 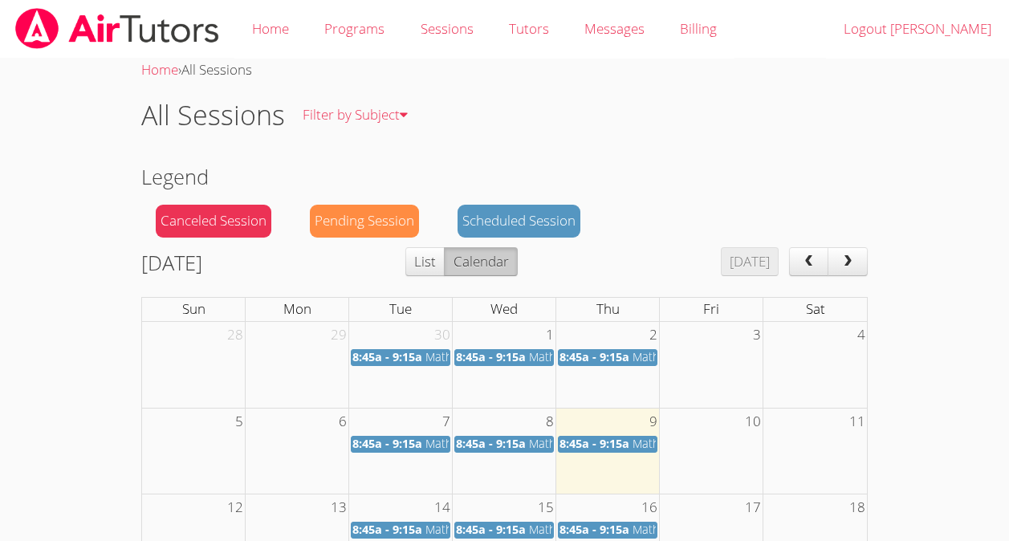 What do you see at coordinates (297, 308) in the screenshot?
I see `span: Mon` at bounding box center [297, 308].